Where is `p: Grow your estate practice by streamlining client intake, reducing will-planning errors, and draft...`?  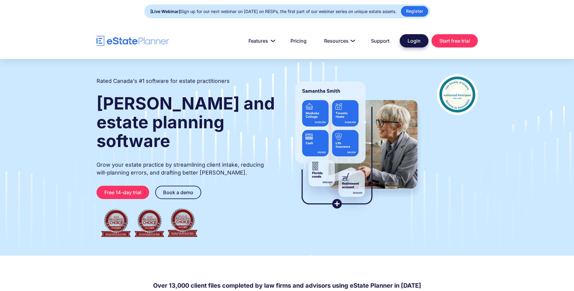 p: Grow your estate practice by streamlining client intake, reducing will-planning errors, and draft... is located at coordinates (186, 169).